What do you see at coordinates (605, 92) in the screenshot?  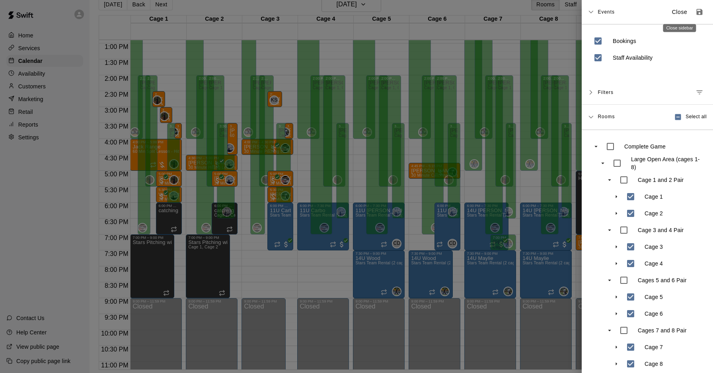 I see `span: Filters` at bounding box center [605, 92].